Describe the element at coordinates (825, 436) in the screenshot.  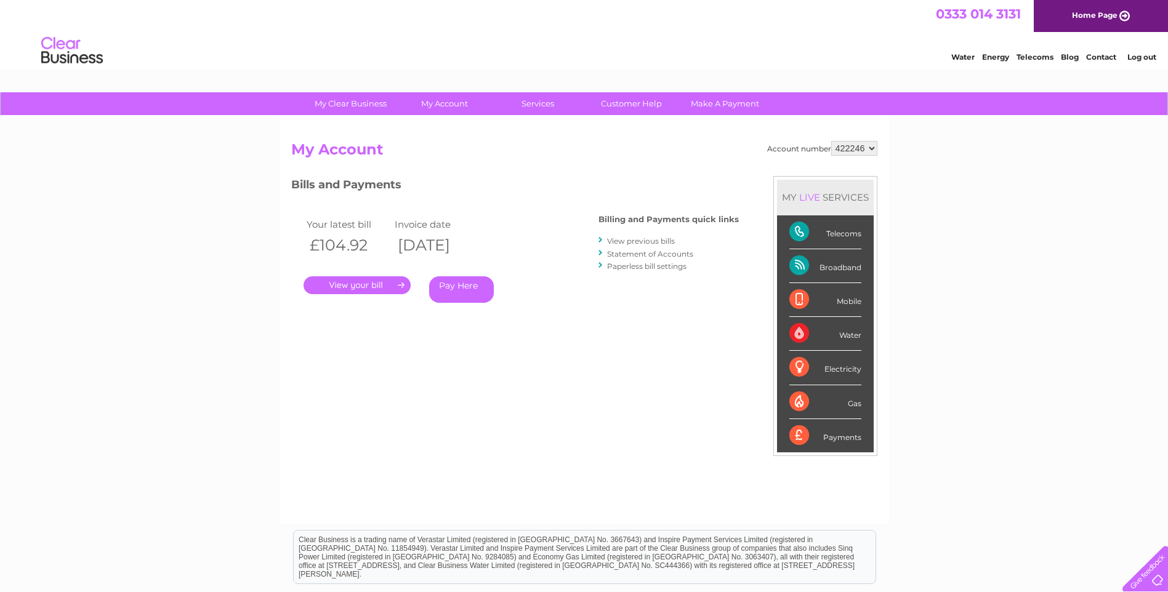
I see `div: Payments` at that location.